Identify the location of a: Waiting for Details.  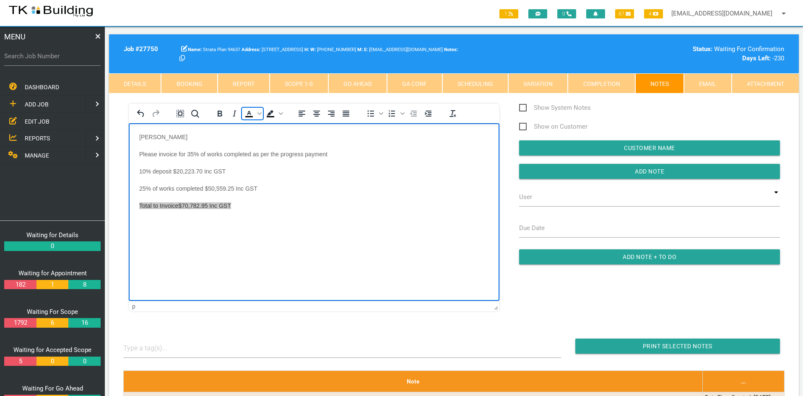
(52, 235).